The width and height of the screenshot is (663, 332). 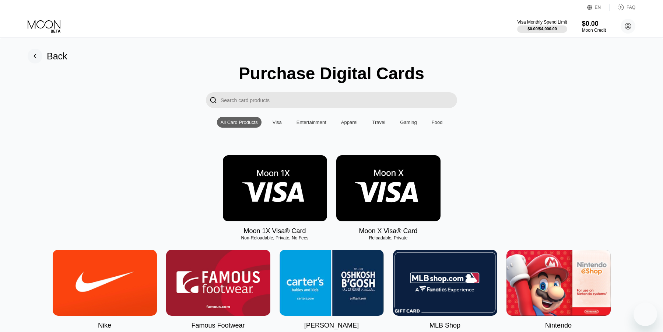 I want to click on div: Visa Monthly Spend Limit$0.00/$4,000.00, so click(x=542, y=26).